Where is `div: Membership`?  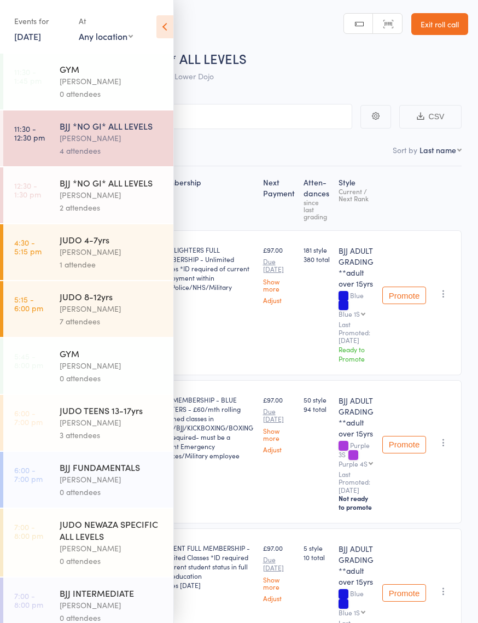 div: Membership is located at coordinates (205, 198).